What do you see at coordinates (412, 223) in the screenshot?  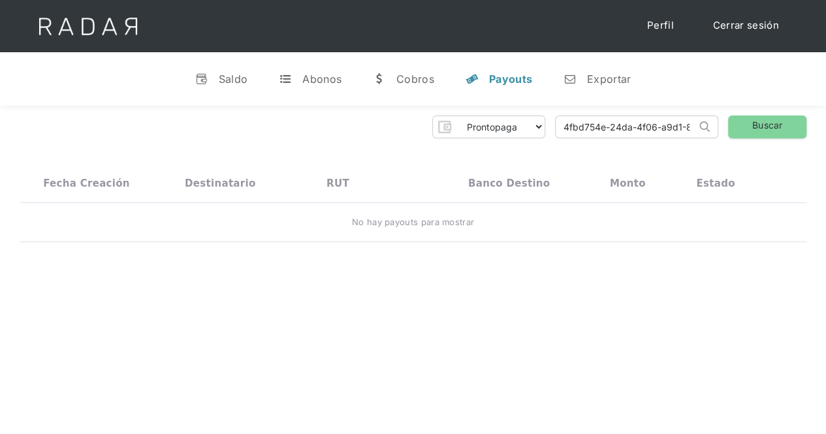 I see `div: No hay payouts para mostrar` at bounding box center [412, 223].